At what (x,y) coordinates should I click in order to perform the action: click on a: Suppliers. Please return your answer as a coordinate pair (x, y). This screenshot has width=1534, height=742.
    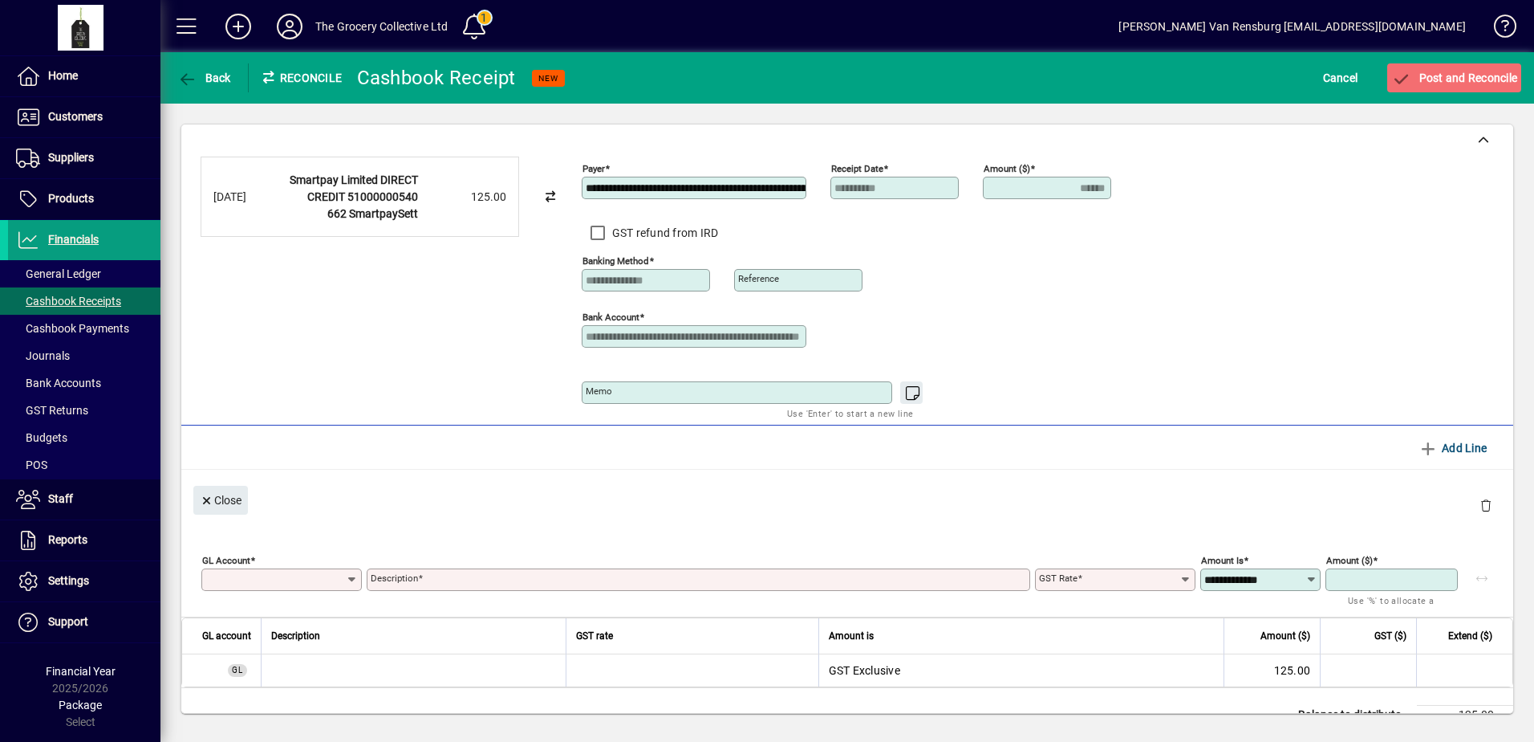
    Looking at the image, I should click on (84, 158).